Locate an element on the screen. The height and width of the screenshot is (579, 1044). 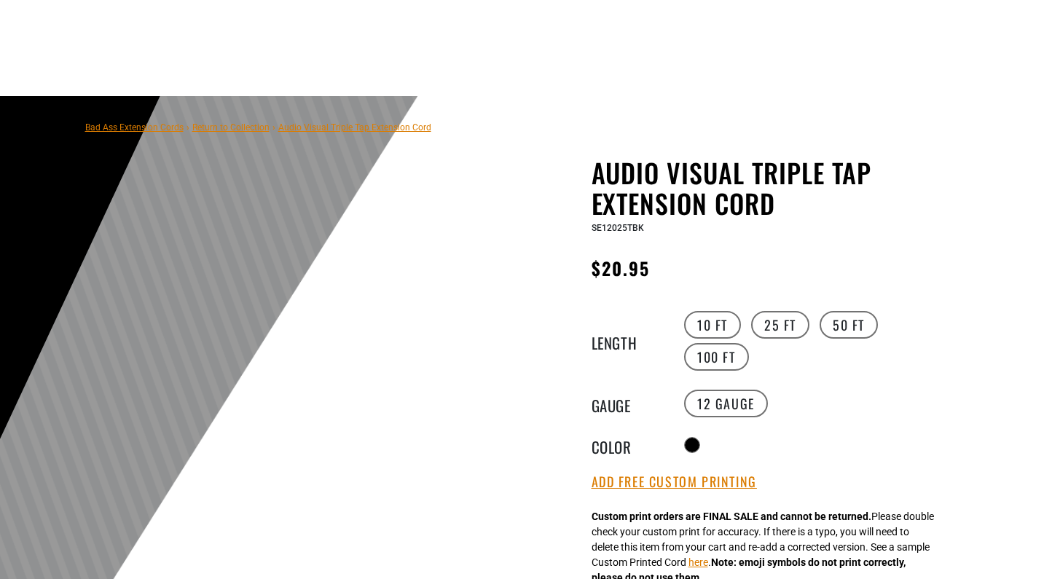
span: Audio Visual Triple Tap Extension Cord is located at coordinates (355, 127).